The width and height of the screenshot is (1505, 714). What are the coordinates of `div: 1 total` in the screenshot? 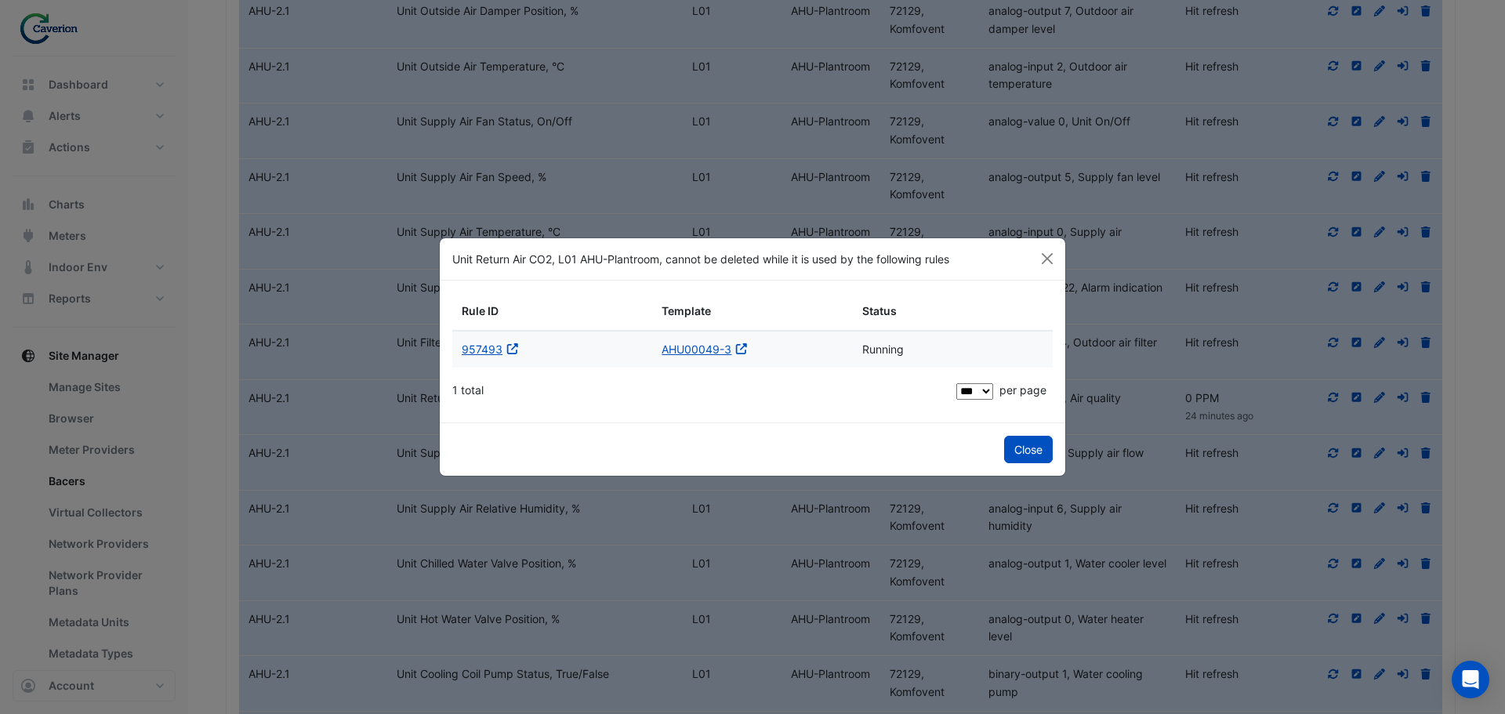 It's located at (703, 390).